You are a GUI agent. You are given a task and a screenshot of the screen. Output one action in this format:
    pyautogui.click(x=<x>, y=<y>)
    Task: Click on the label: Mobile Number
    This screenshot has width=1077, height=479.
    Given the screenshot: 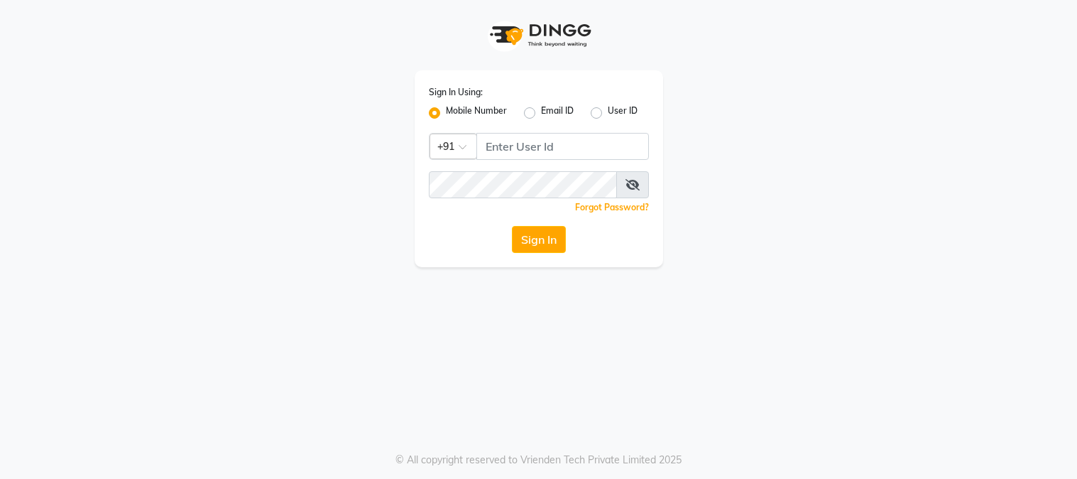 What is the action you would take?
    pyautogui.click(x=476, y=113)
    